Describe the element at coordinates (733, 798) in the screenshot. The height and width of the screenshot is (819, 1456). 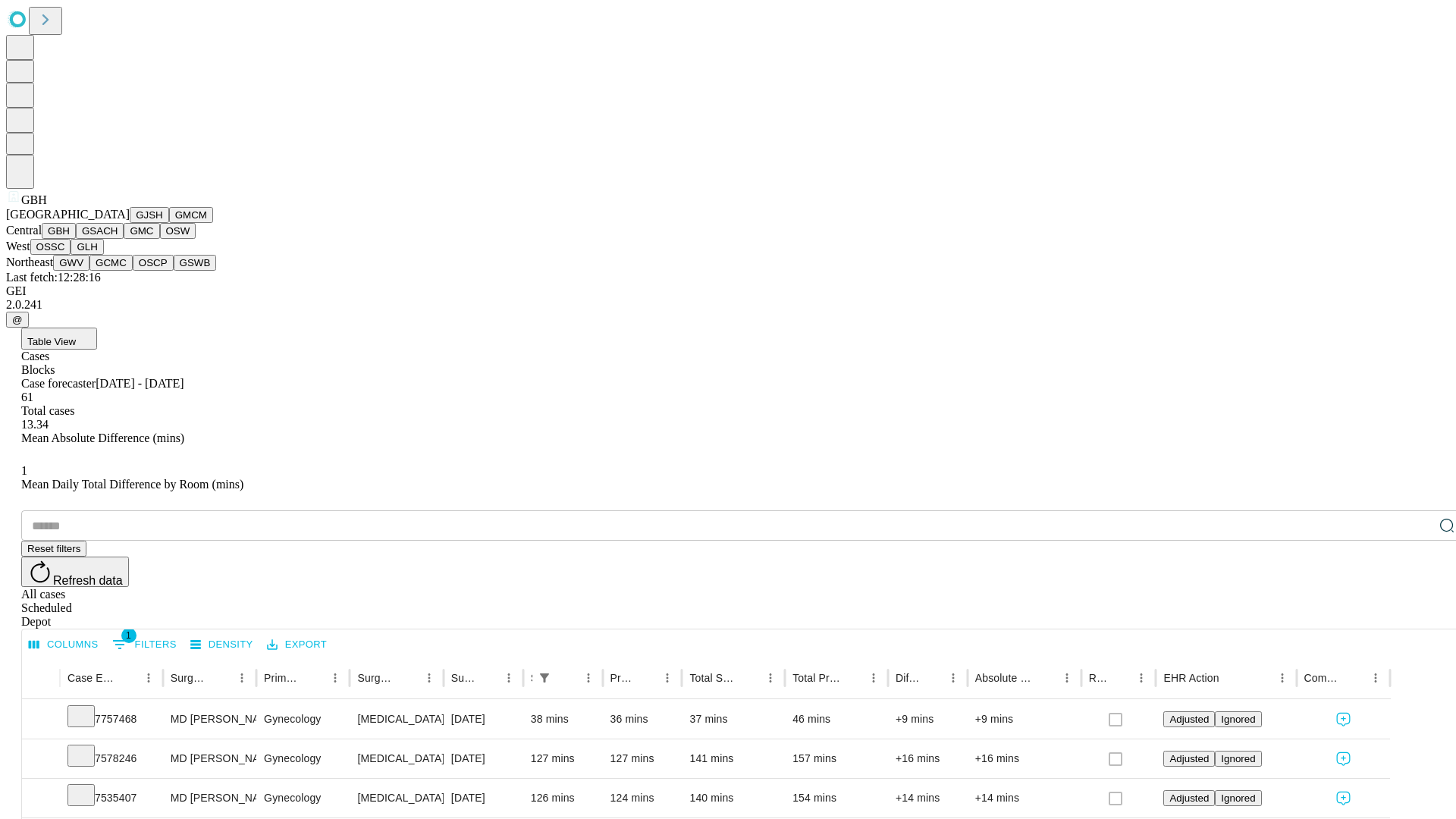
I see `div: 140 mins` at that location.